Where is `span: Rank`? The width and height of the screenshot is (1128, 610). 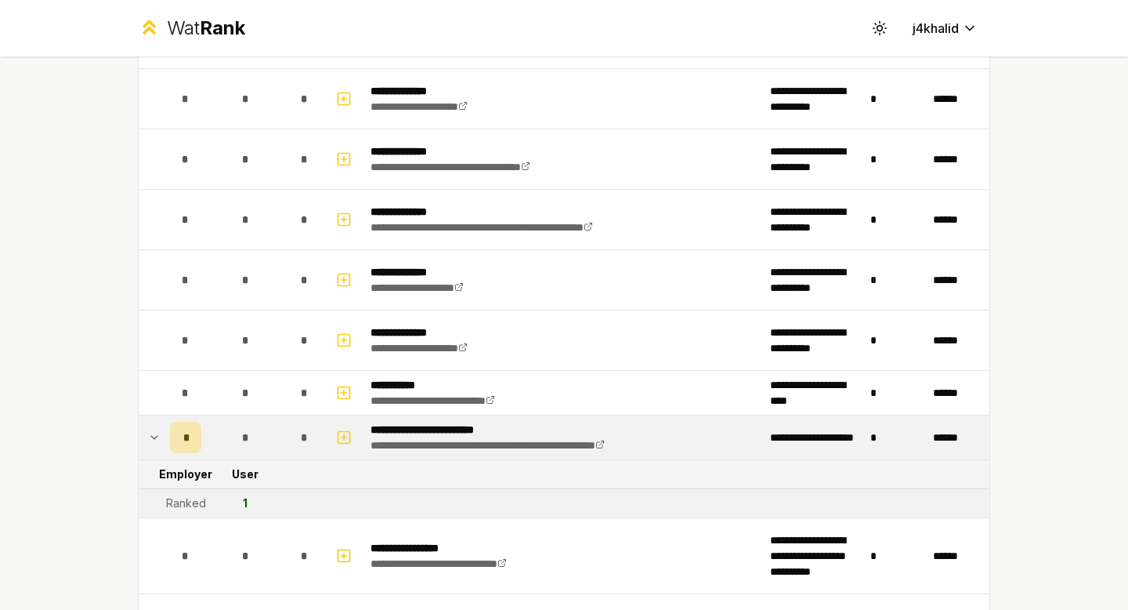 span: Rank is located at coordinates (223, 27).